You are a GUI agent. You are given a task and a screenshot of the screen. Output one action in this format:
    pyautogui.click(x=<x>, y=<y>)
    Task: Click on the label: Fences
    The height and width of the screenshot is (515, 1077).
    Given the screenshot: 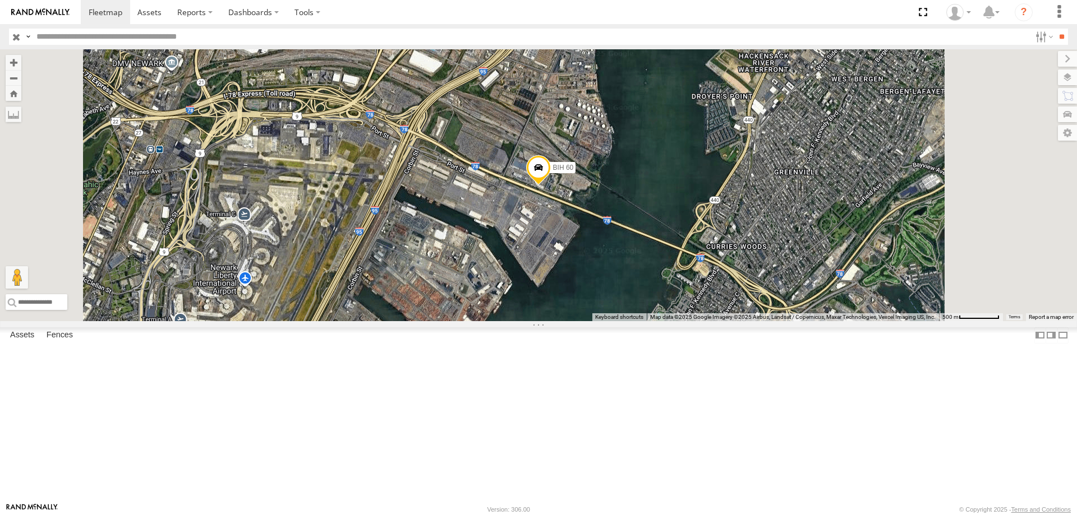 What is the action you would take?
    pyautogui.click(x=59, y=335)
    